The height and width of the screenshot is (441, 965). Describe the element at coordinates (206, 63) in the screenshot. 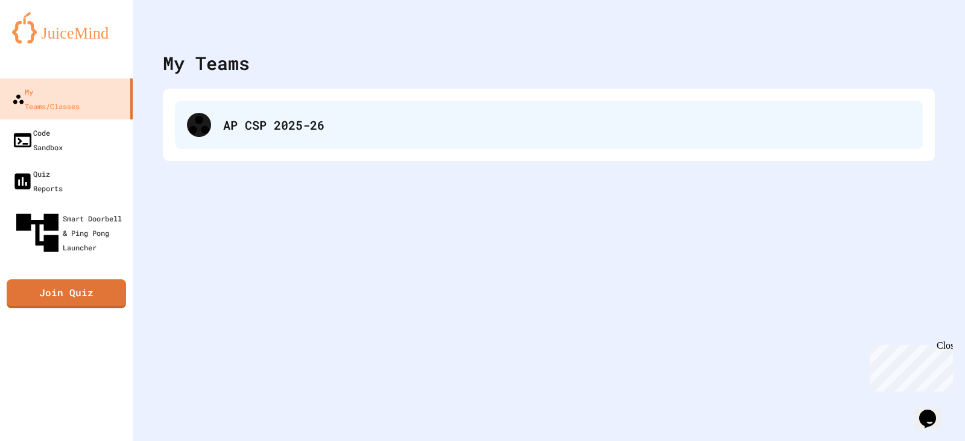

I see `div: My Teams` at that location.